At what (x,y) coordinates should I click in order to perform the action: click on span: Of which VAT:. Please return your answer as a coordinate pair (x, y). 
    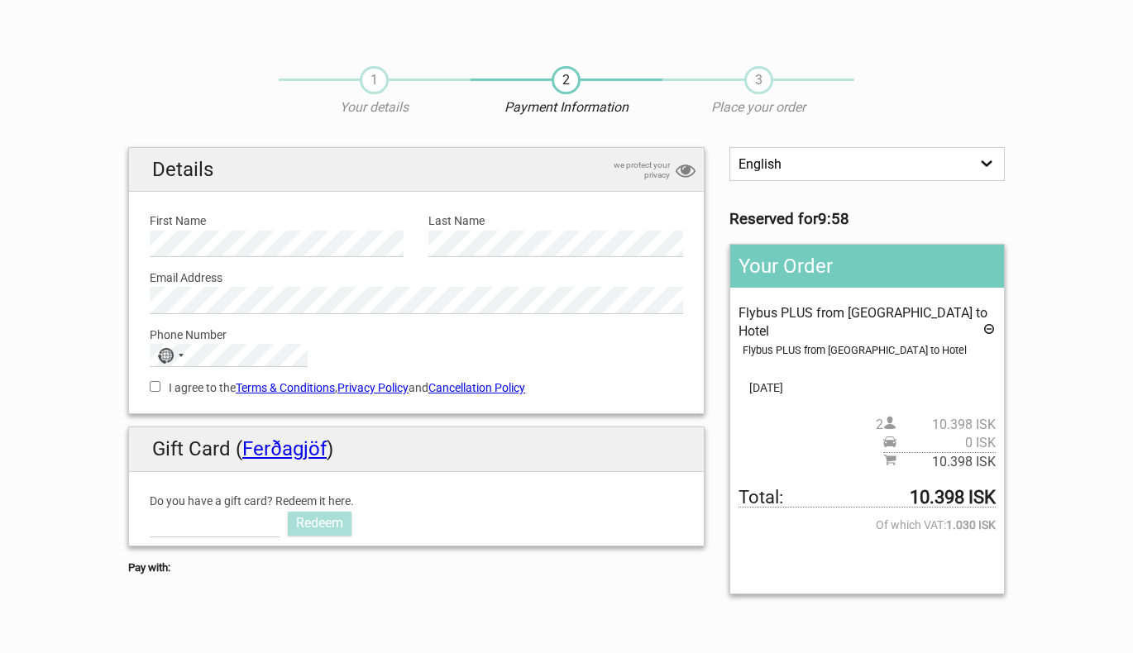
    Looking at the image, I should click on (867, 525).